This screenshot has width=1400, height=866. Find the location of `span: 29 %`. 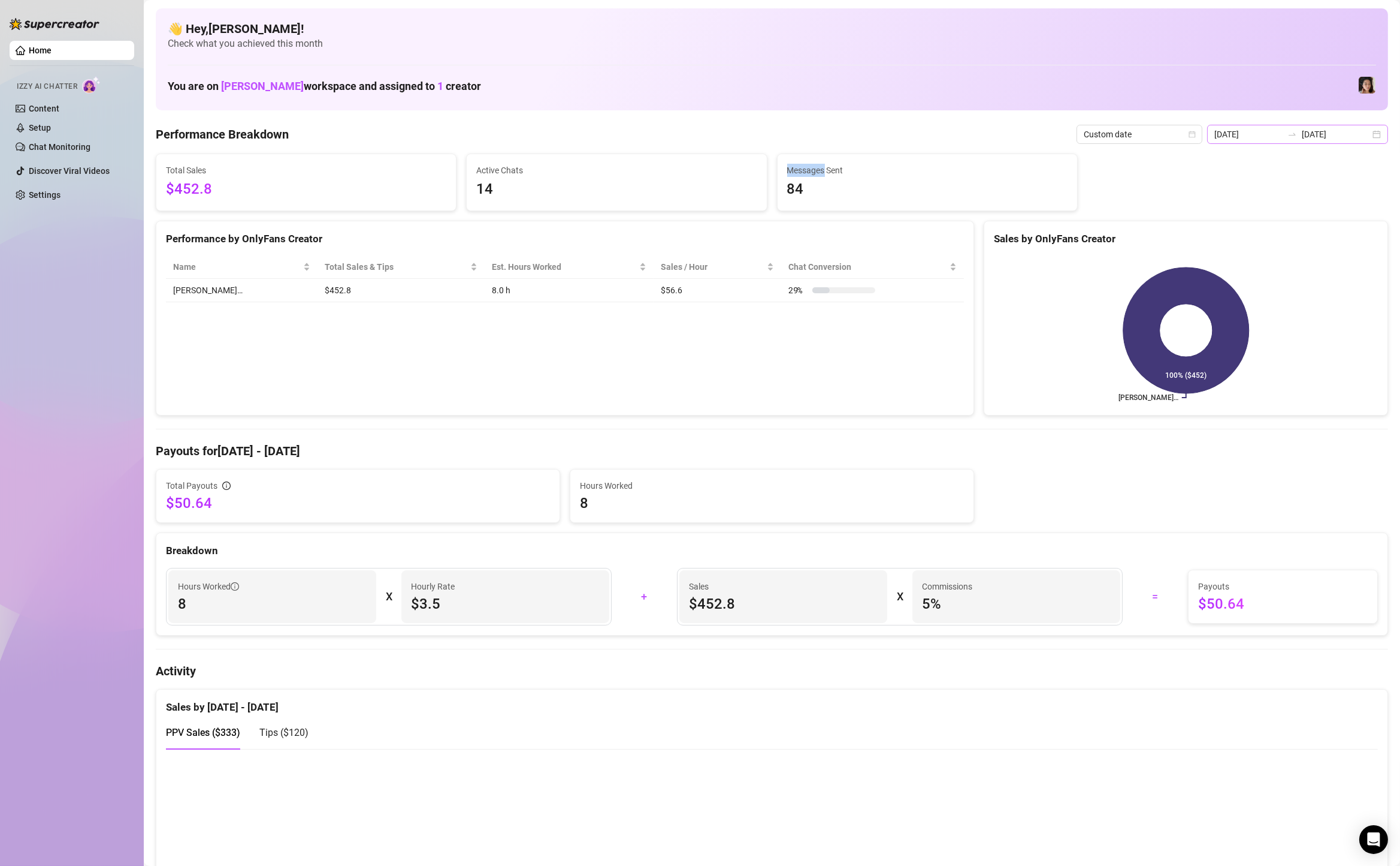

span: 29 % is located at coordinates (798, 290).